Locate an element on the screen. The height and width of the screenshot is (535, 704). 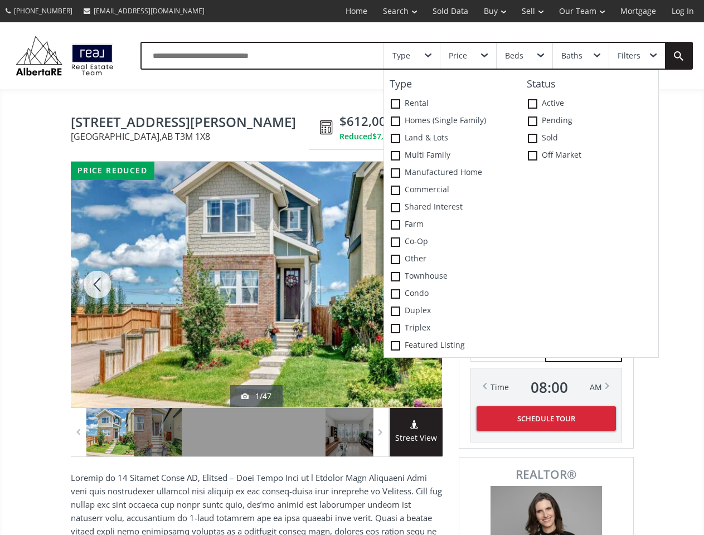
label: Featured Listing is located at coordinates (453, 346).